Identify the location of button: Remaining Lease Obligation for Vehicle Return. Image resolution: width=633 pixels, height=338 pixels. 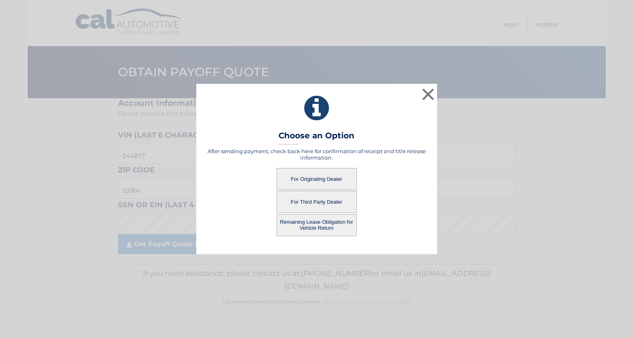
(317, 225).